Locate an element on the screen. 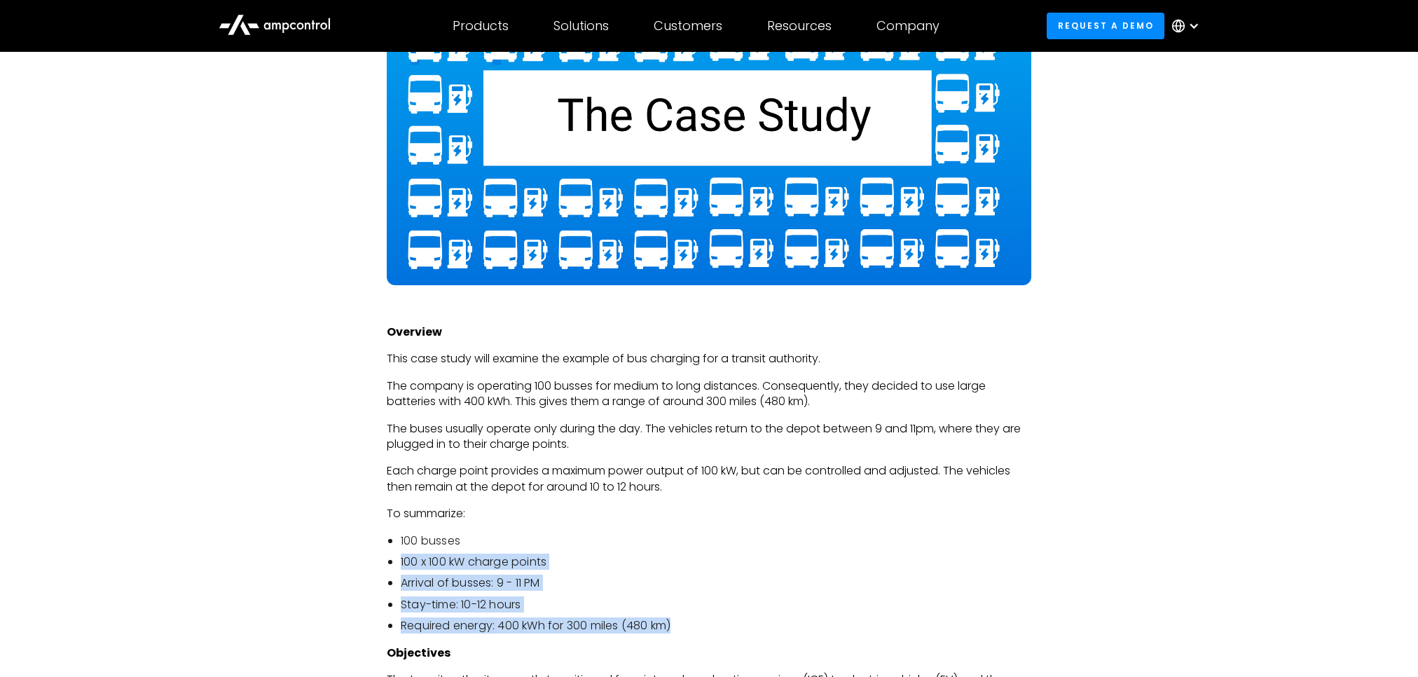 The image size is (1418, 677). div: Products is located at coordinates (480, 26).